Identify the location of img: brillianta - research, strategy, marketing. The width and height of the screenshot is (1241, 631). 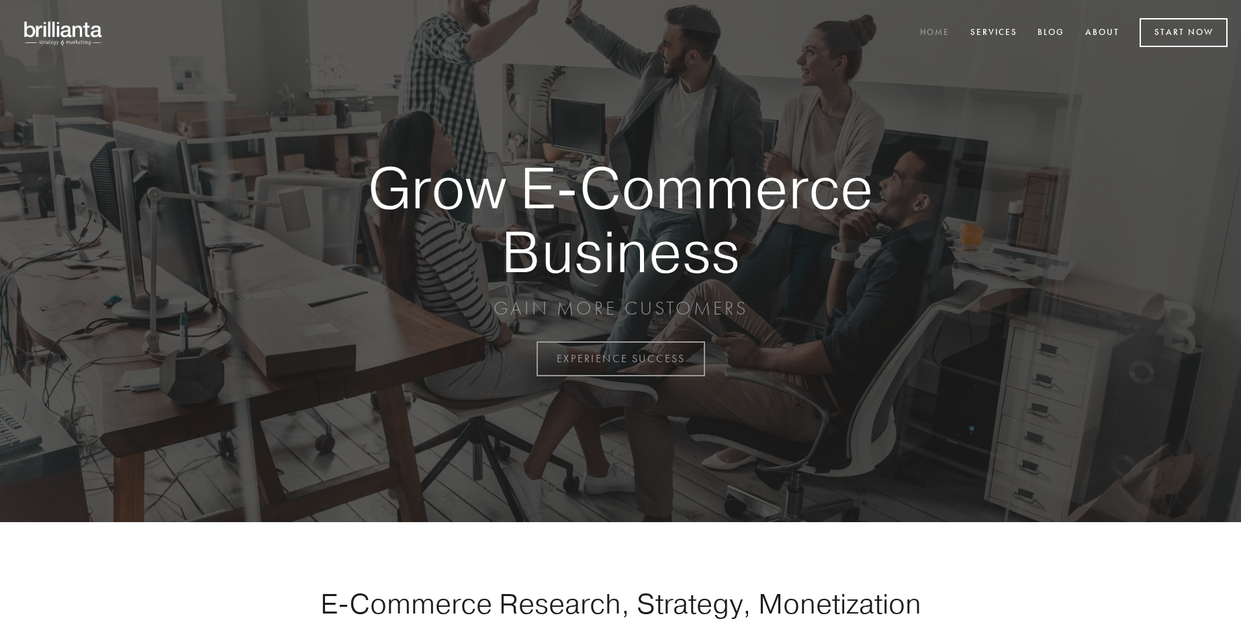
(64, 33).